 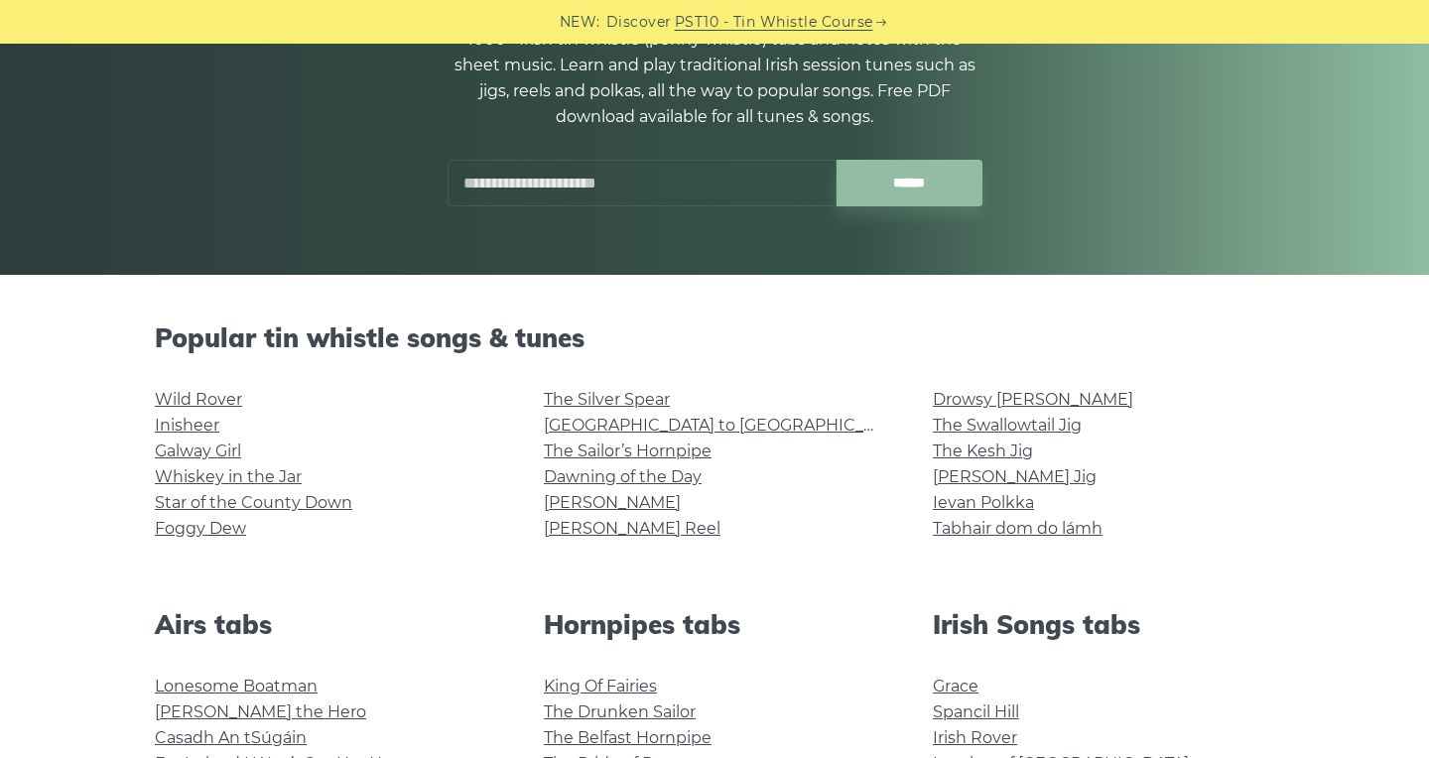 I want to click on a: Inisheer, so click(x=187, y=425).